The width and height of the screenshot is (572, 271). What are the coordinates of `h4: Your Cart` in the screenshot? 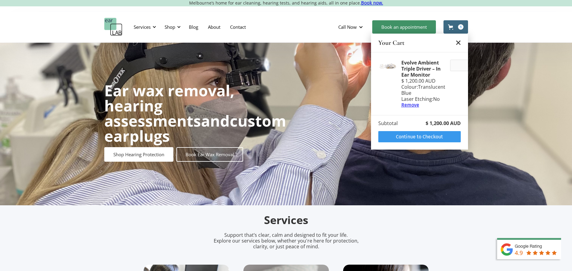 It's located at (391, 43).